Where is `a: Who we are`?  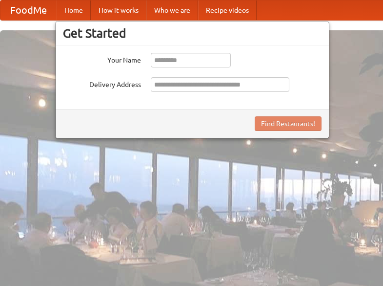 a: Who we are is located at coordinates (172, 10).